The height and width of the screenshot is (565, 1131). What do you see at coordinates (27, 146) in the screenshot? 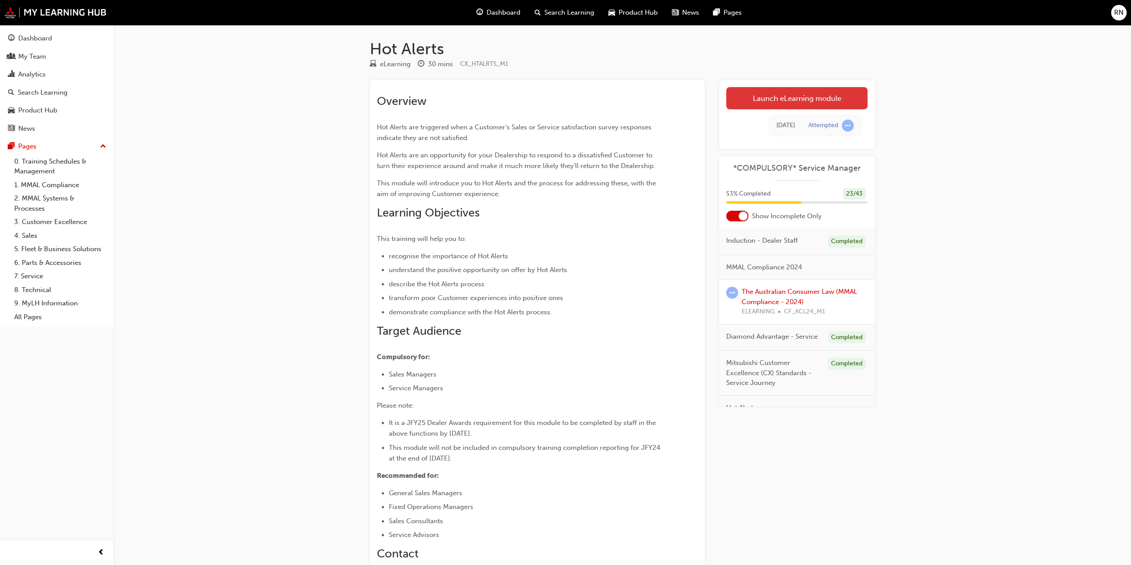
I see `div: Pages` at bounding box center [27, 146].